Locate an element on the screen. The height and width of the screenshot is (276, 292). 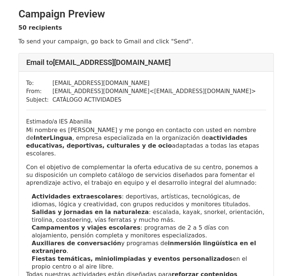
td: CATÁLOGO ACTIVIDADES is located at coordinates (155, 100).